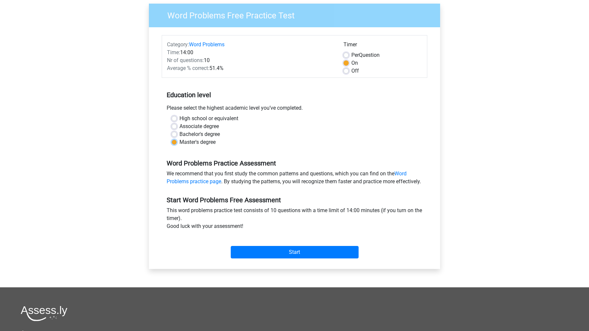 This screenshot has height=331, width=589. Describe the element at coordinates (178, 44) in the screenshot. I see `span: Category:` at that location.